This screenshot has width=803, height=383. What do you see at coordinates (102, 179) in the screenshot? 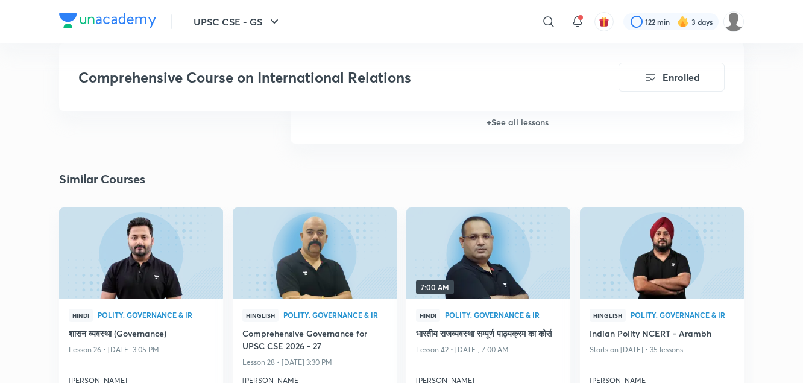
I see `h2: Similar Courses` at bounding box center [102, 179].